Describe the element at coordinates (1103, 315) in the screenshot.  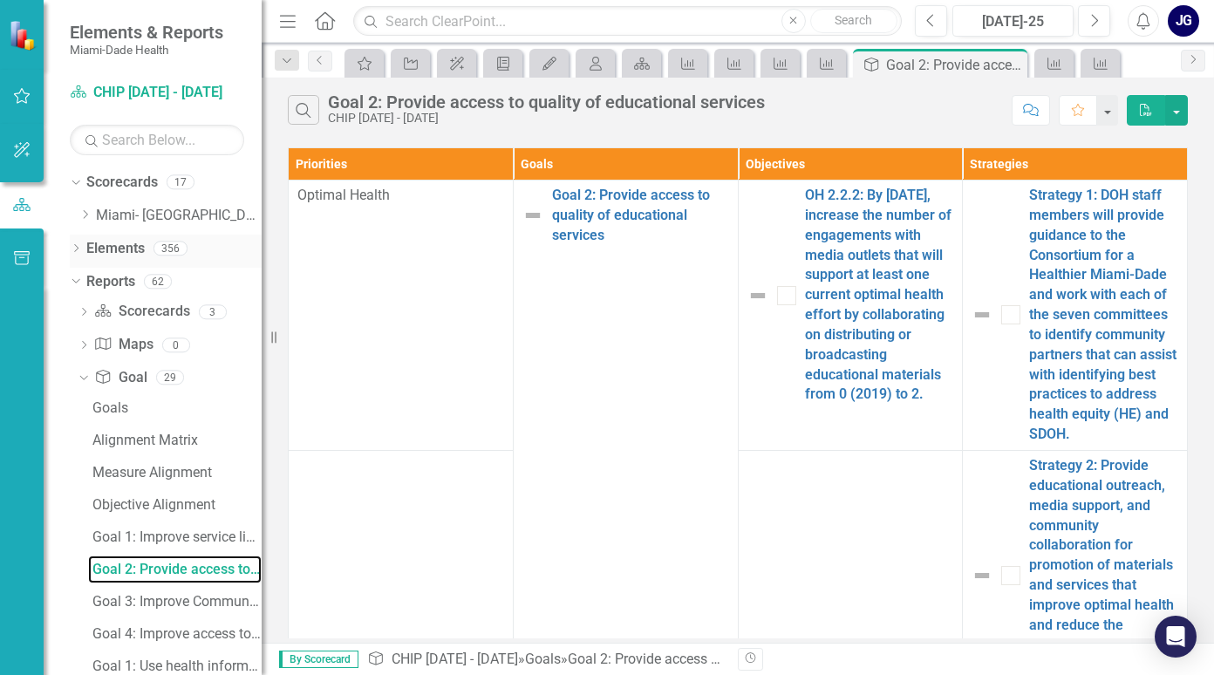
I see `a: Strategy 1: DOH staff members will provide guidance to the Consortium for a Healthier Miami-Dade ...` at that location.